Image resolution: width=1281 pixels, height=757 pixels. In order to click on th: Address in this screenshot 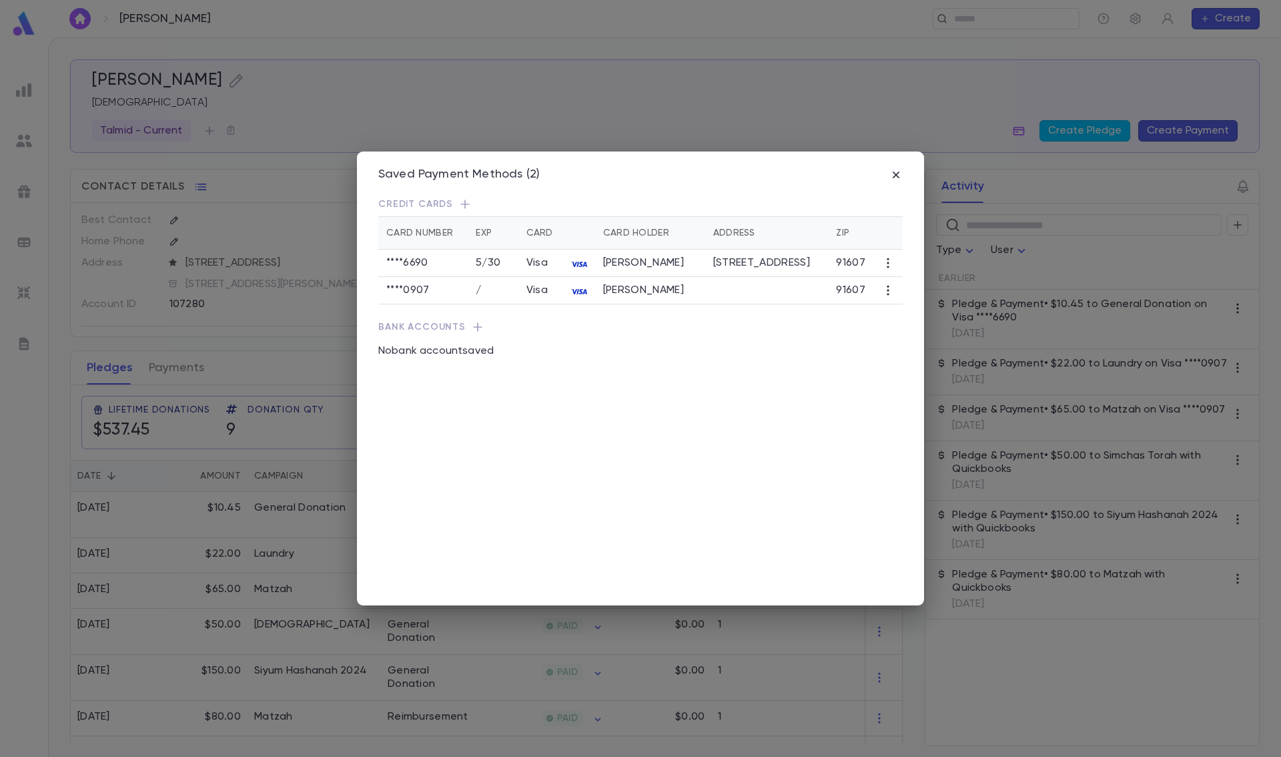, I will do `click(767, 233)`.